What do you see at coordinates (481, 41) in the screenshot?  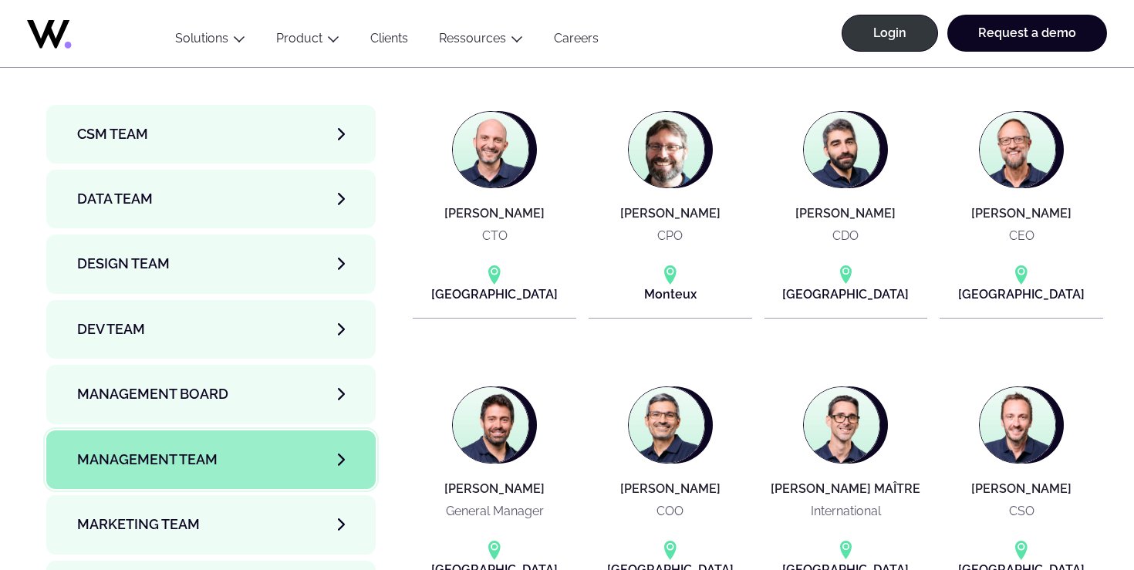 I see `button: Ressources` at bounding box center [481, 41].